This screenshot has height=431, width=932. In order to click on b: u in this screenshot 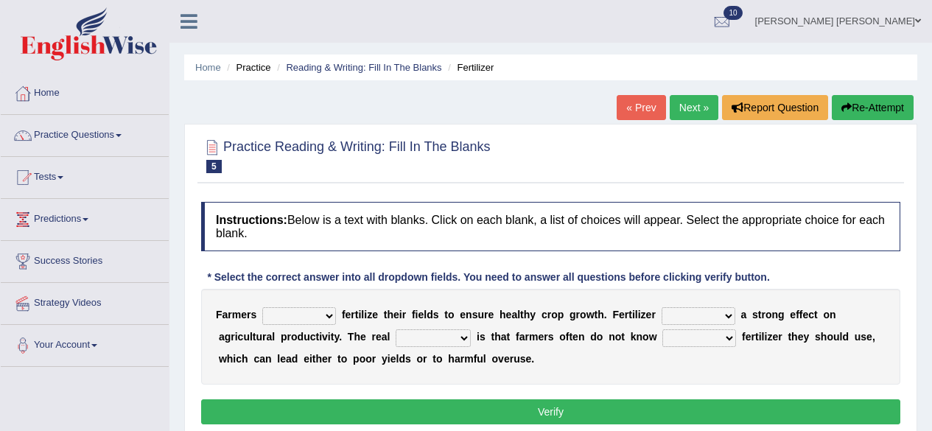, I will do `click(307, 337)`.